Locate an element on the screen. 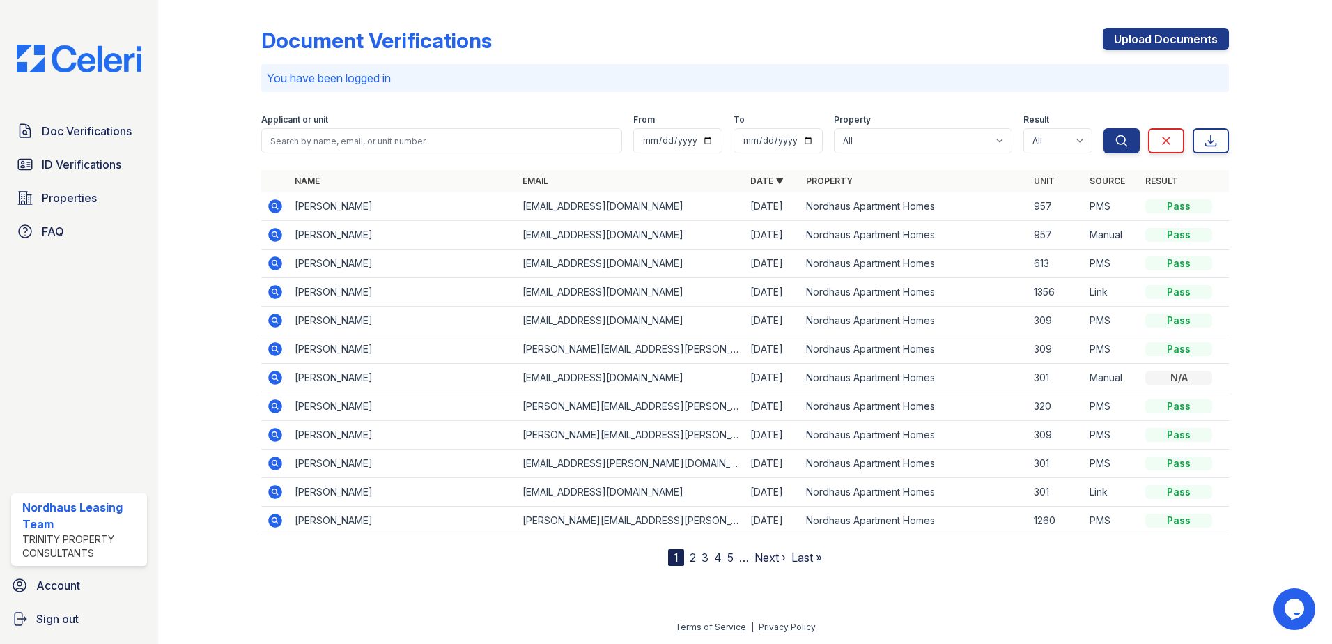 The width and height of the screenshot is (1332, 644). span: Properties is located at coordinates (69, 198).